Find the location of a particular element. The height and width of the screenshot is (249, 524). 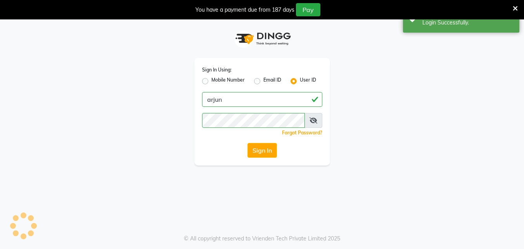

div: Login Successfully. is located at coordinates (468, 23).